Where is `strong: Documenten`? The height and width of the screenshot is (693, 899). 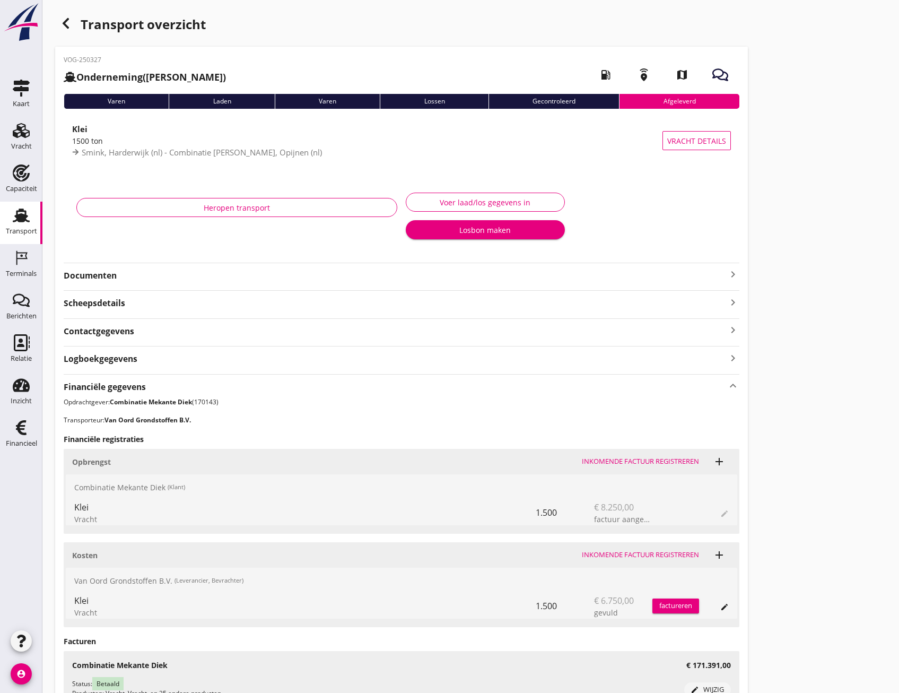 strong: Documenten is located at coordinates (395, 275).